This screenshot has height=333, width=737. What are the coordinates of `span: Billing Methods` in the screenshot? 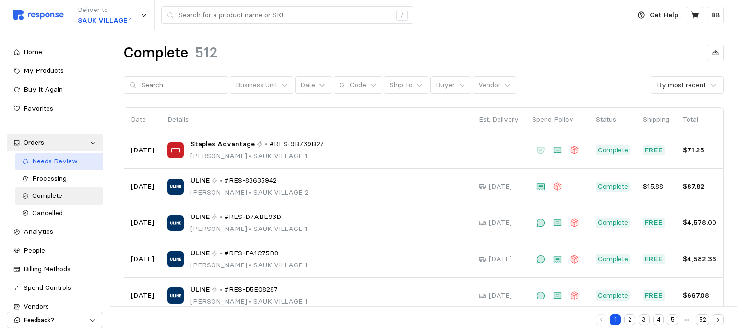 It's located at (47, 269).